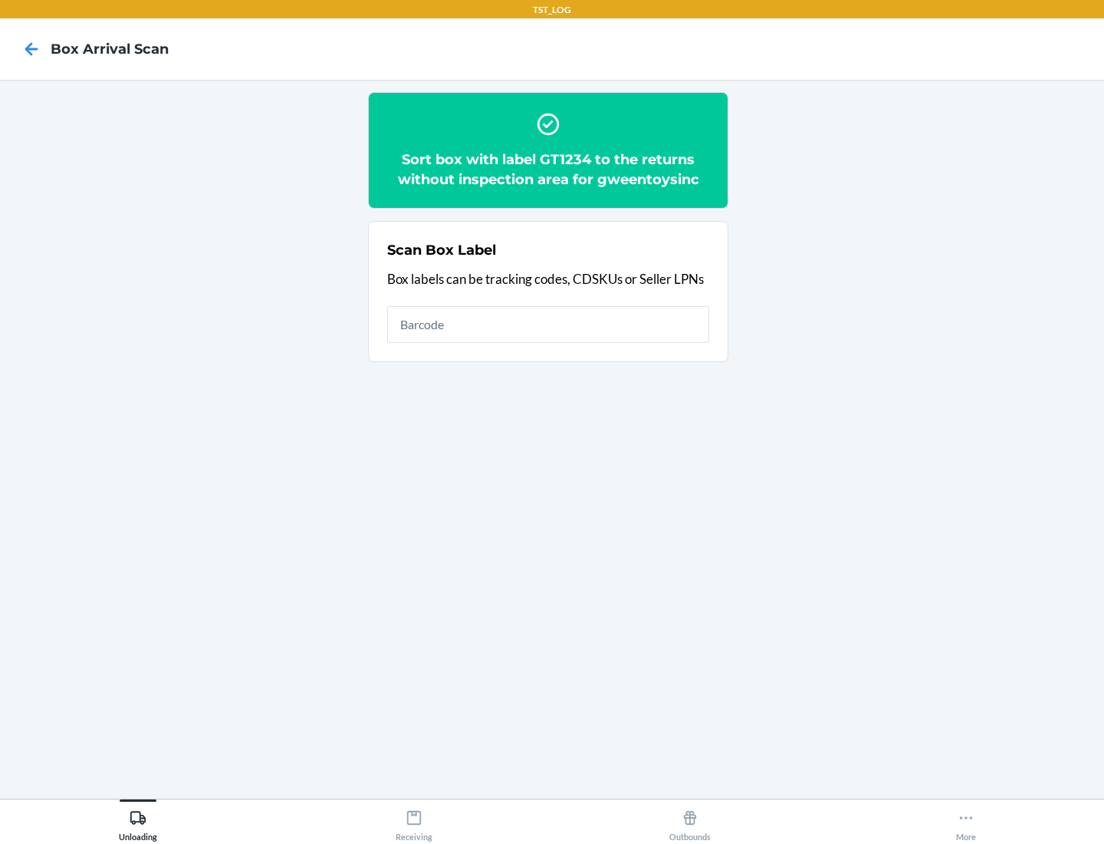  What do you see at coordinates (966, 822) in the screenshot?
I see `div: More` at bounding box center [966, 822].